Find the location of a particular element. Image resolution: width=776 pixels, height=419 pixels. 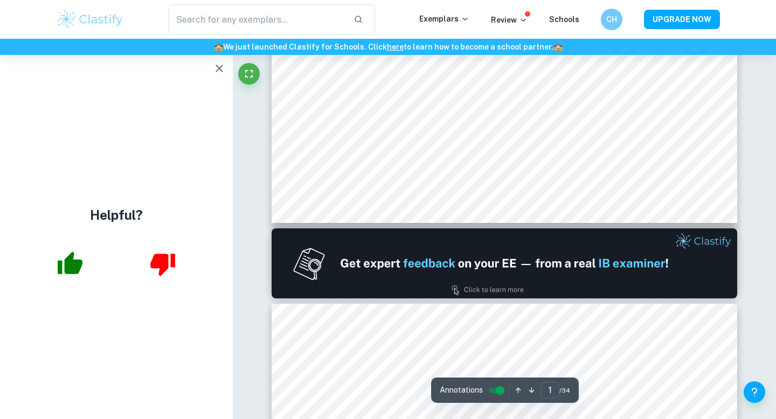

h6: CH is located at coordinates (611, 19).